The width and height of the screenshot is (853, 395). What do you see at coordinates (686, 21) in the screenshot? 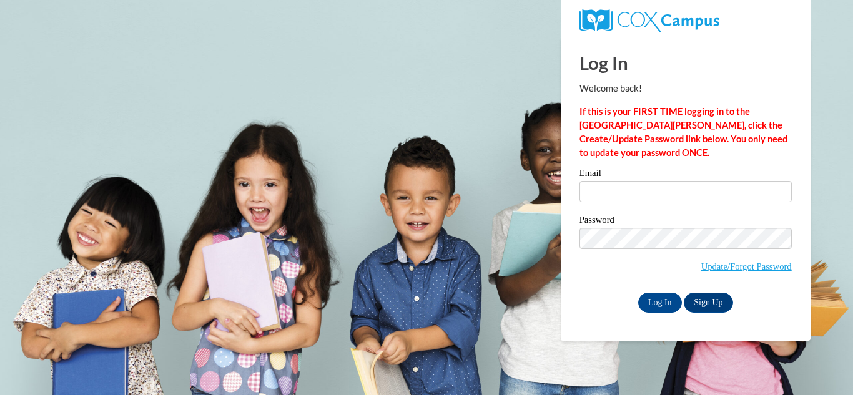
I see `a: COX Campus` at bounding box center [686, 21].